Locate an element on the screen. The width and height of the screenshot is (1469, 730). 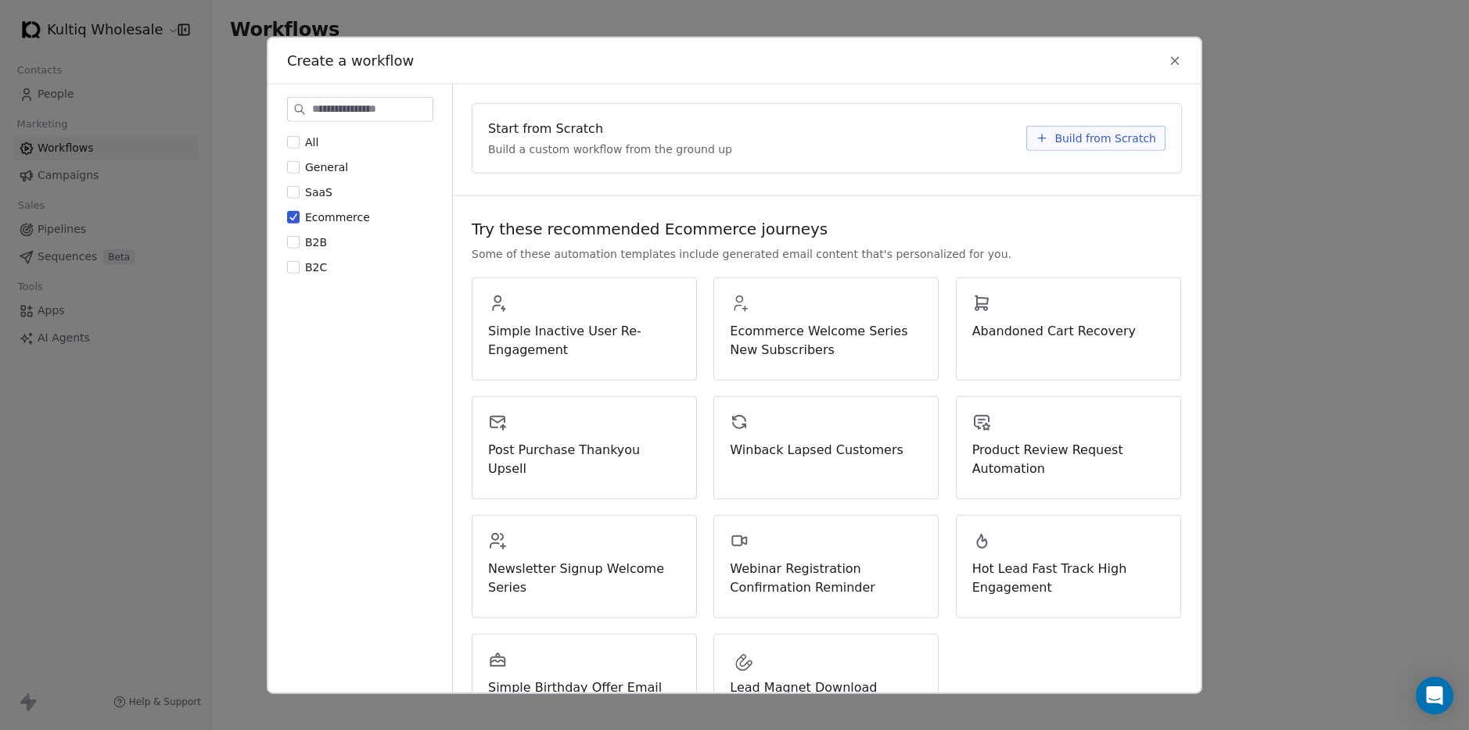
span: B2C is located at coordinates (316, 267).